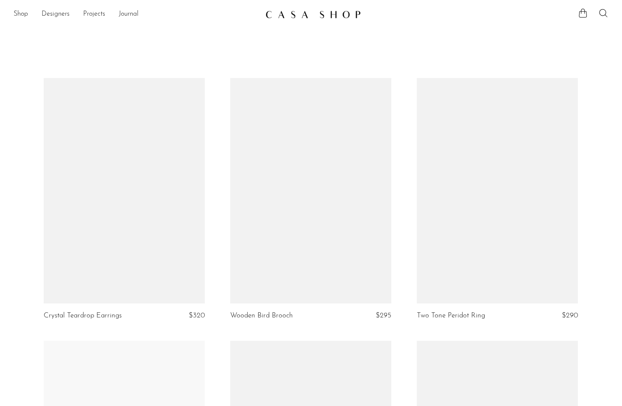 The height and width of the screenshot is (406, 622). I want to click on ul: NEW HEADER MENU, so click(136, 14).